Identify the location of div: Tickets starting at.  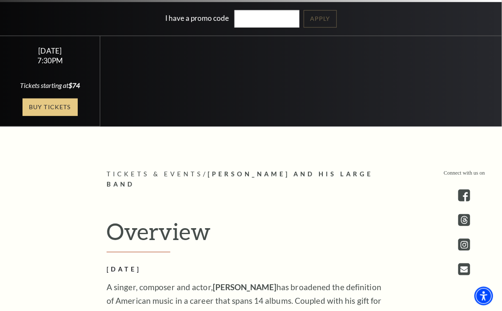
(50, 85).